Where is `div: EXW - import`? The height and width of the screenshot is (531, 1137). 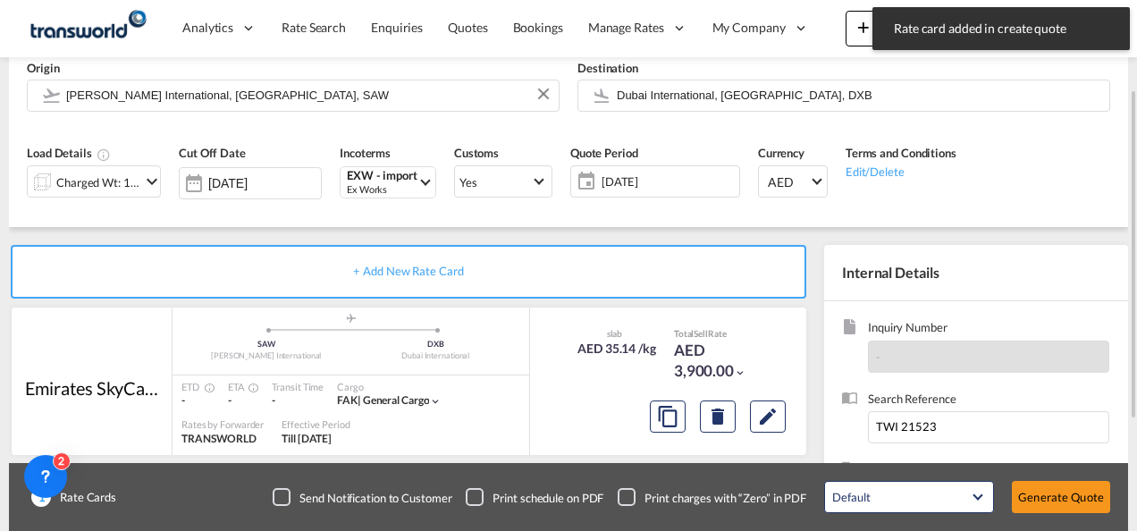
div: EXW - import is located at coordinates (382, 175).